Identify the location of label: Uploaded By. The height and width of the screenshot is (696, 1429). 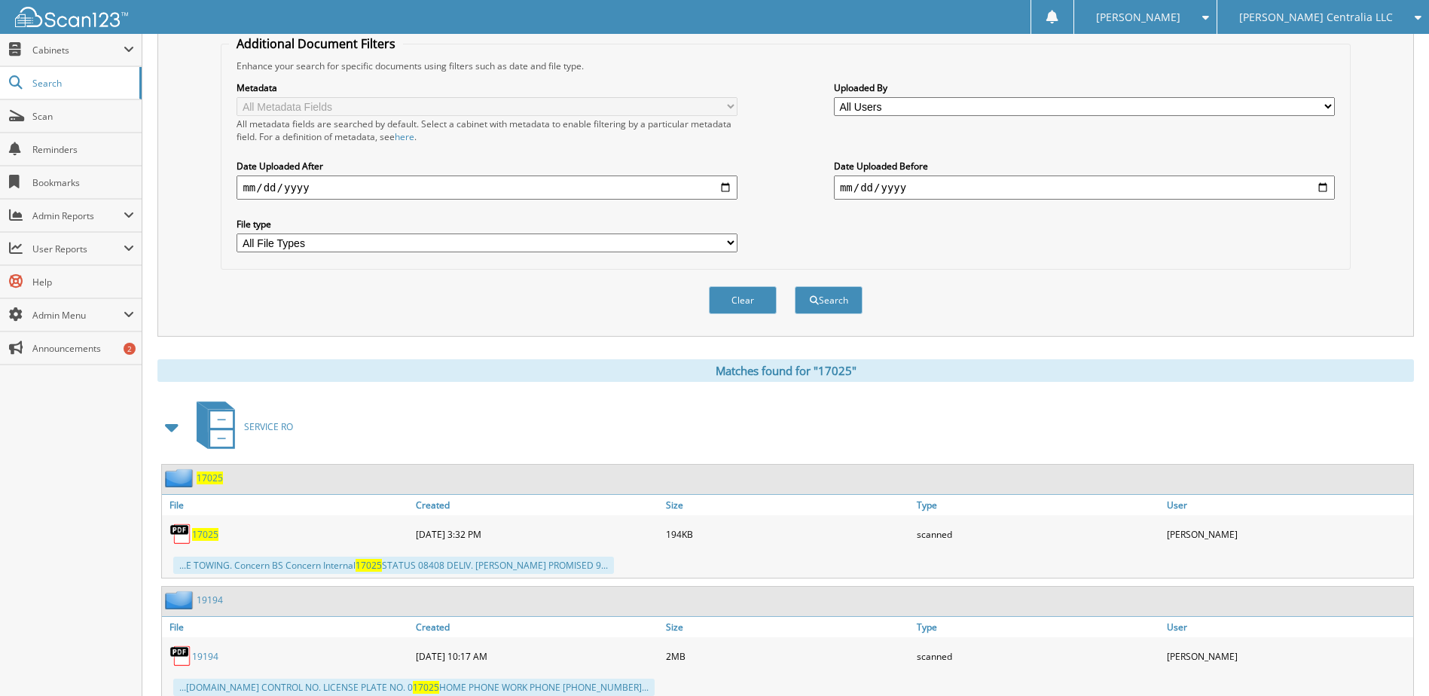
(1084, 87).